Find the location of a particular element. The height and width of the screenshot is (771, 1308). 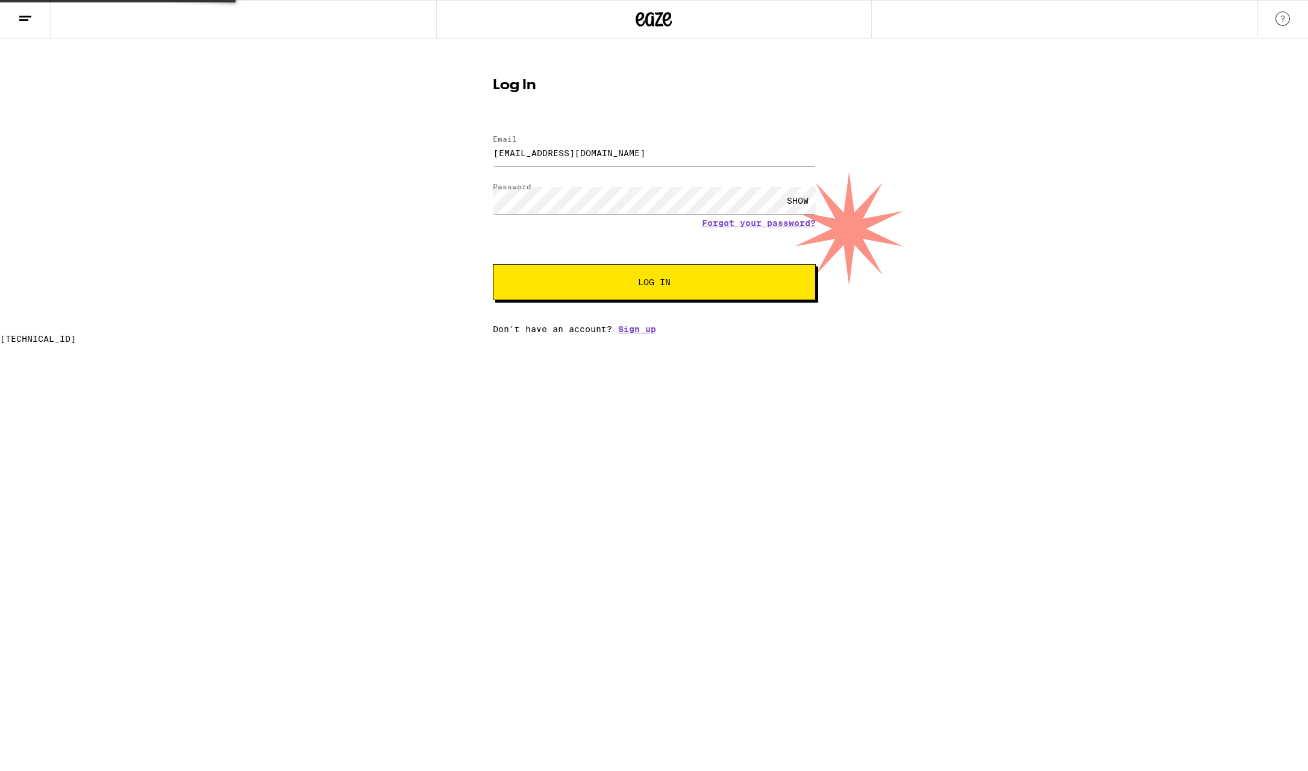

span: Hi. Need any help? is located at coordinates (47, 13).